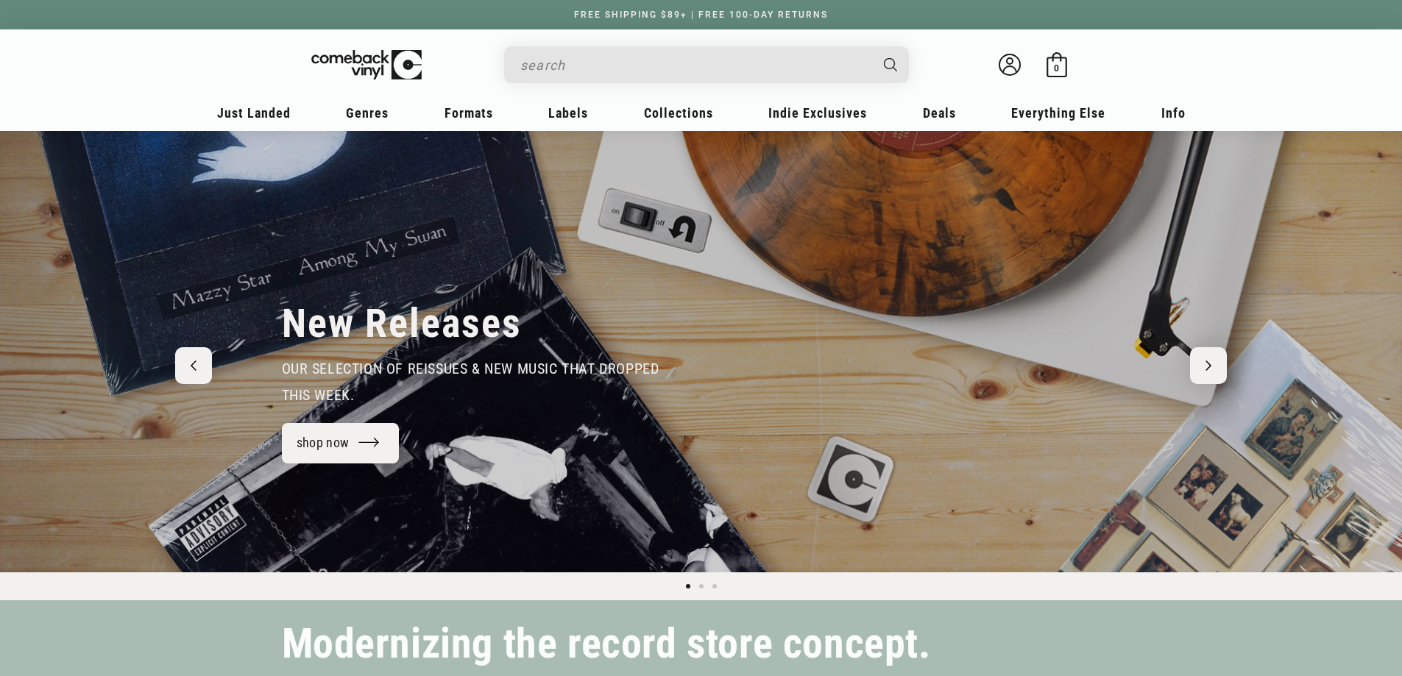 Image resolution: width=1402 pixels, height=676 pixels. Describe the element at coordinates (1056, 68) in the screenshot. I see `span: 0` at that location.